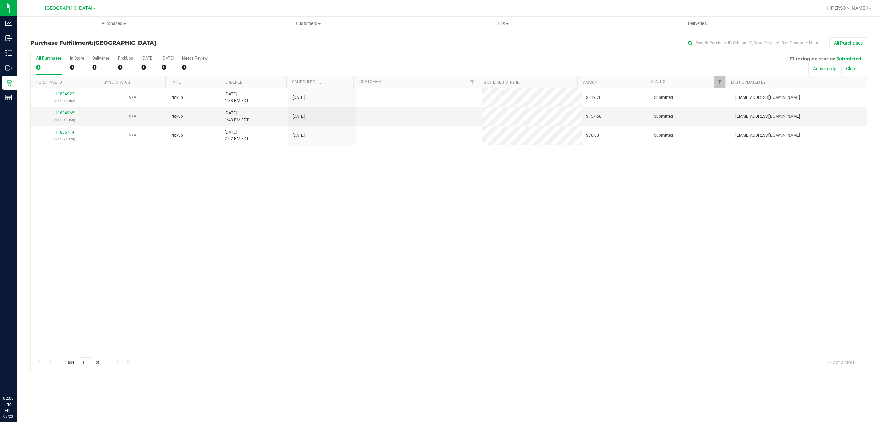 This screenshot has height=422, width=881. I want to click on p: 02:08 PM EDT, so click(8, 404).